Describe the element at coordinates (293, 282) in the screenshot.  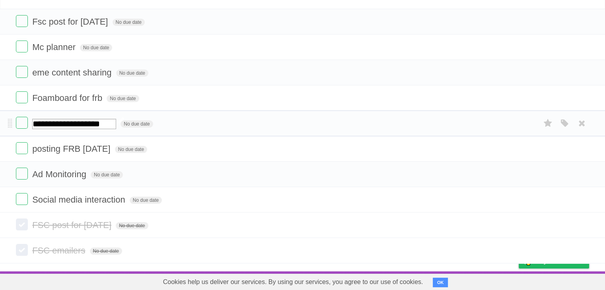
I see `span: Cookies help us deliver our services. By using our services, you agree to our use of cookies.` at that location.